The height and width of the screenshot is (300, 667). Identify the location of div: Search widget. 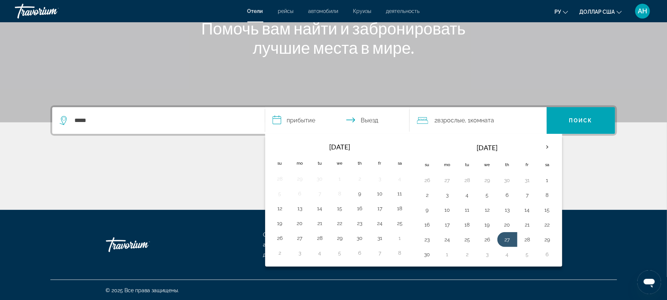
(334, 120).